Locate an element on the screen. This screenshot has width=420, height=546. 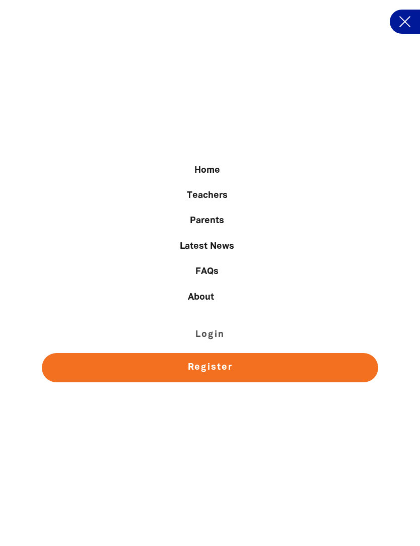
a: Teachers is located at coordinates (207, 196).